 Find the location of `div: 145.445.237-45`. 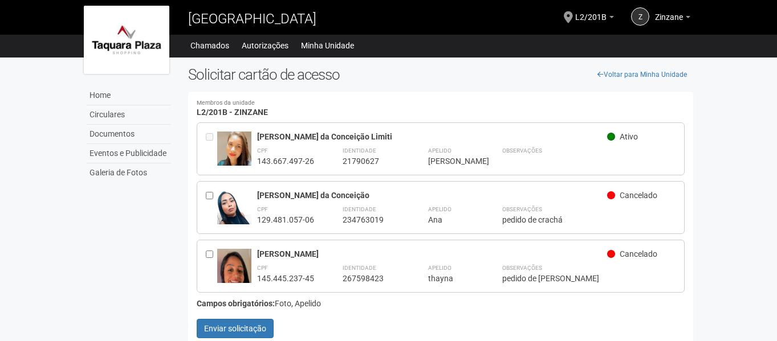

div: 145.445.237-45 is located at coordinates (285, 279).